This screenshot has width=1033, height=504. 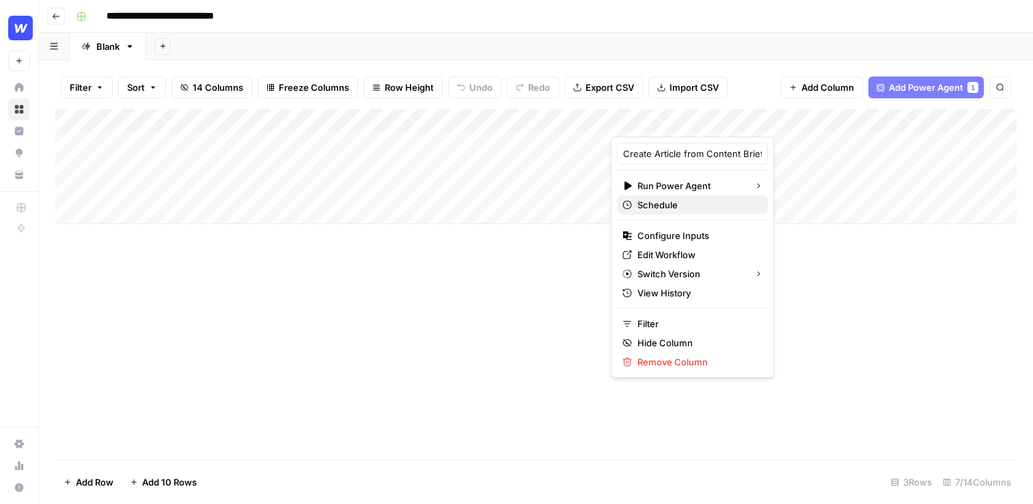 I want to click on a: Insights, so click(x=19, y=131).